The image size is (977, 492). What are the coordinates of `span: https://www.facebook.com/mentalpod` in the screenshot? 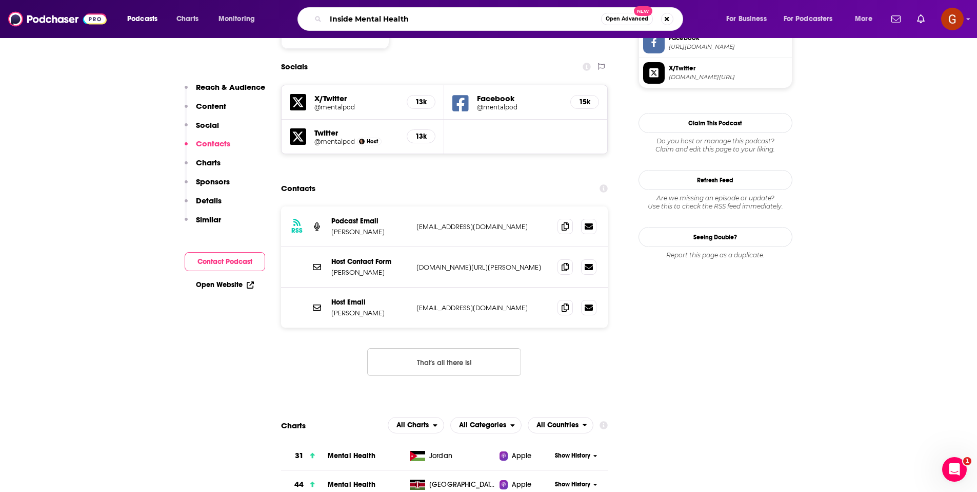 It's located at (729, 47).